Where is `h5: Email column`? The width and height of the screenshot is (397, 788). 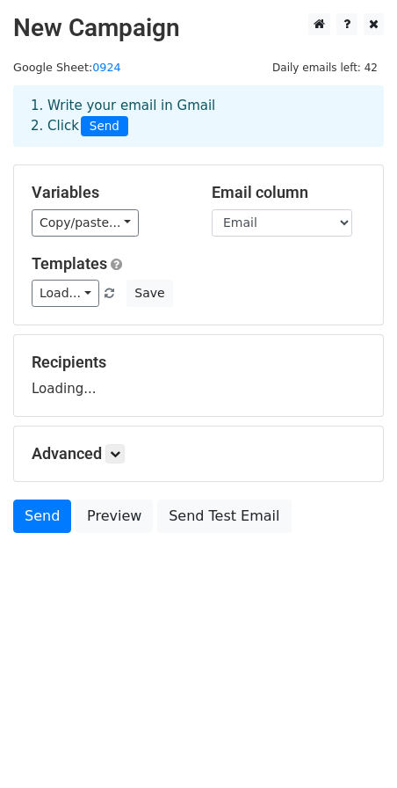 h5: Email column is located at coordinates (288, 192).